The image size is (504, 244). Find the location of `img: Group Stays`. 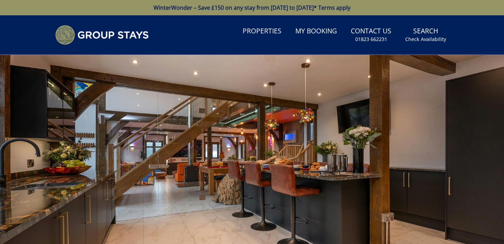

img: Group Stays is located at coordinates (102, 35).